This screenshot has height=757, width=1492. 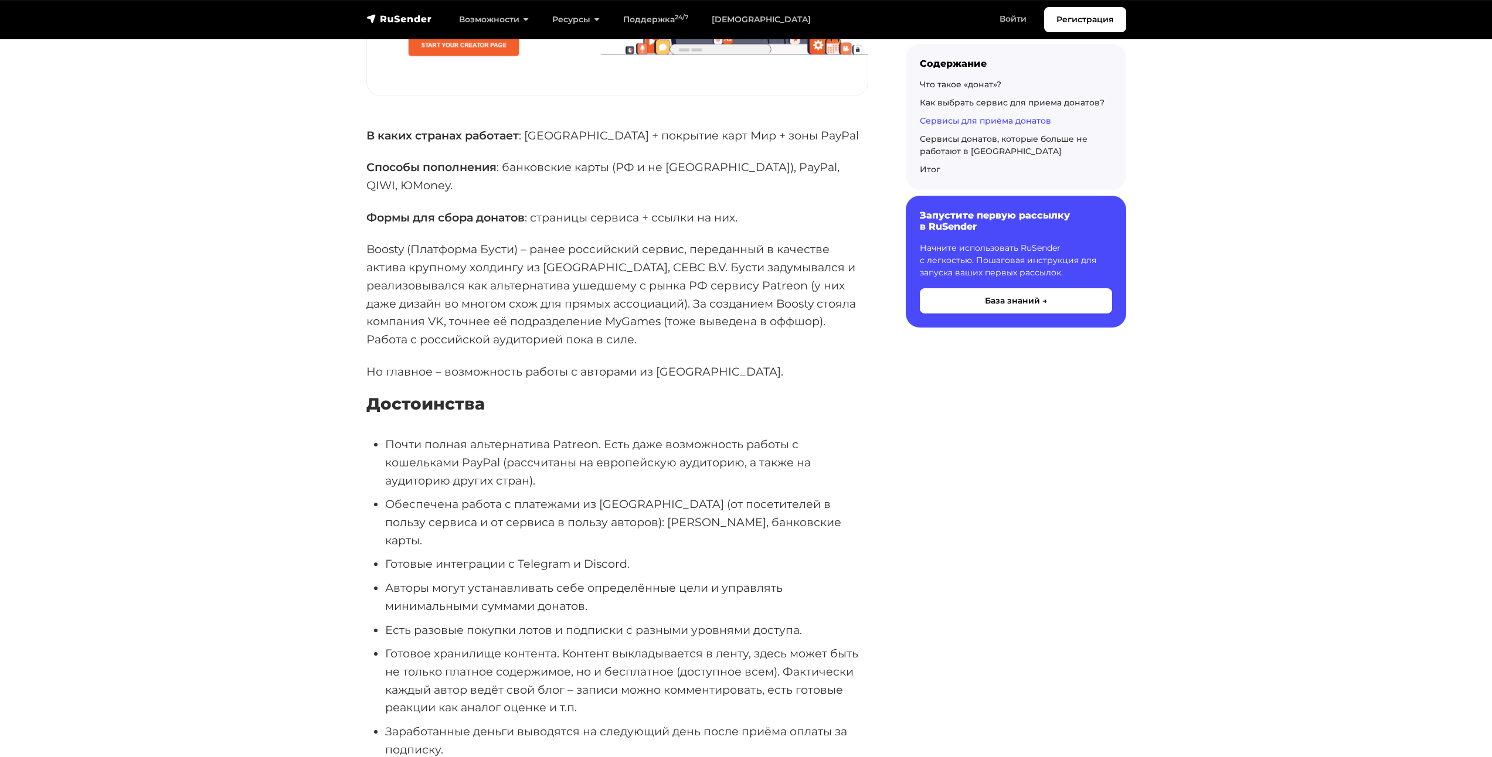 I want to click on a: Итог, so click(x=930, y=169).